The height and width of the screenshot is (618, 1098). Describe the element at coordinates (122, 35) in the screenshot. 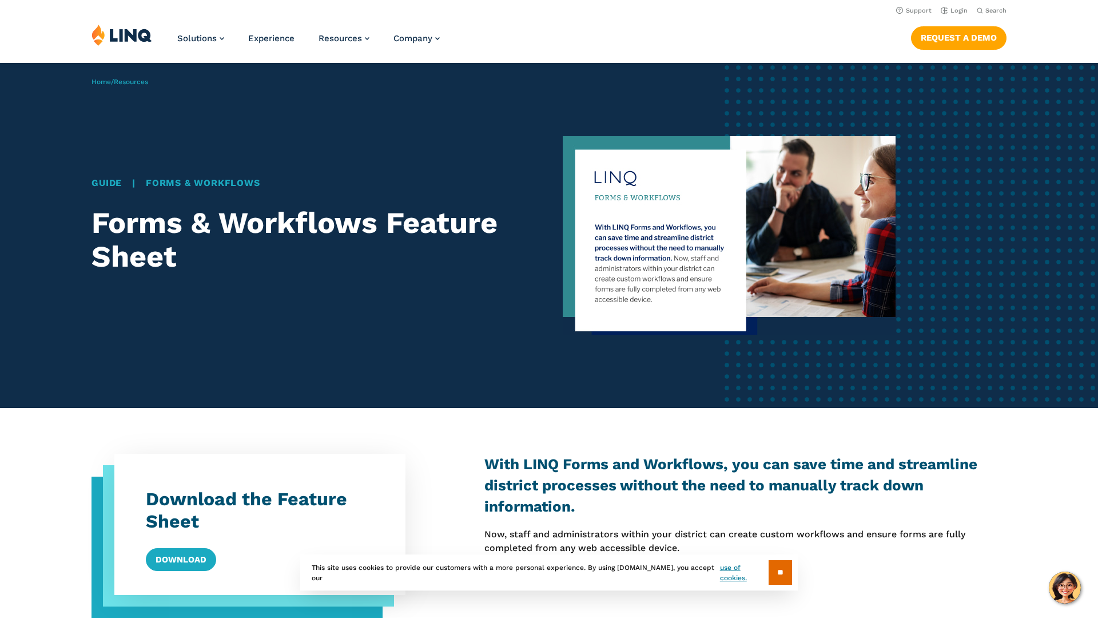

I see `img: LINQ | K‑12 Software` at that location.